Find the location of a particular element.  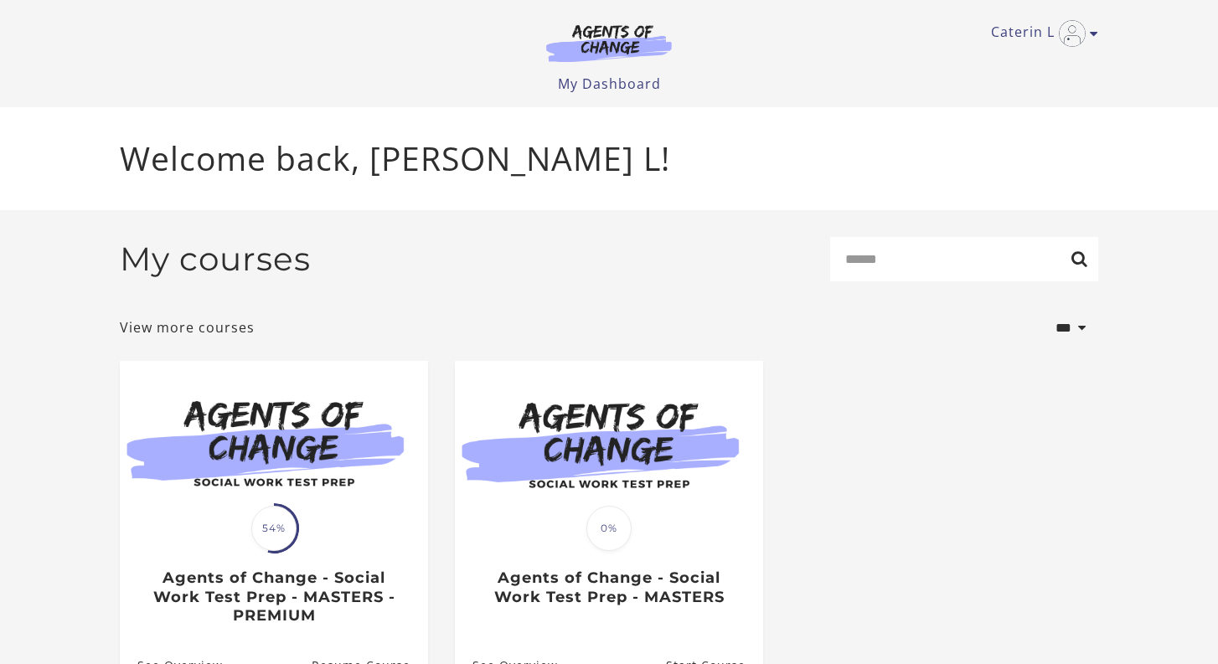

a: View more courses is located at coordinates (187, 328).